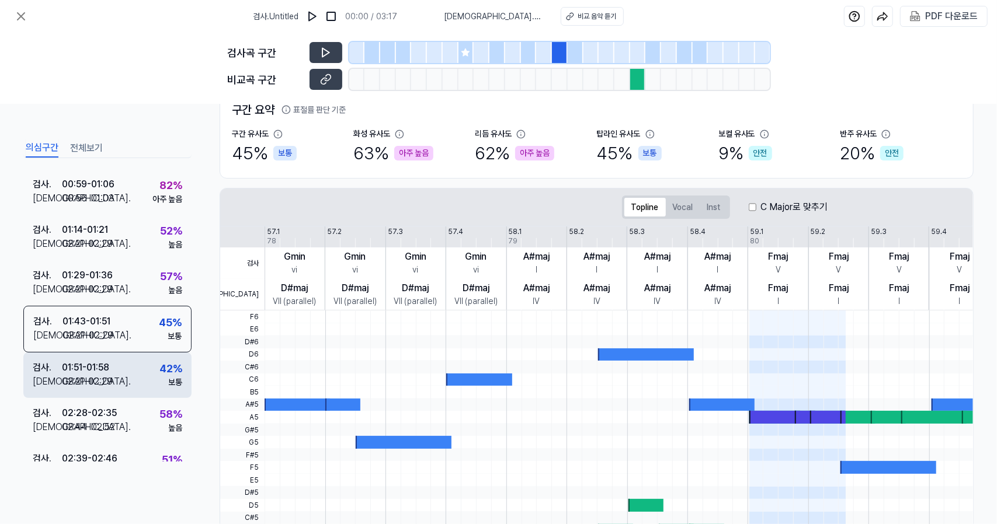 This screenshot has width=997, height=524. What do you see at coordinates (242, 380) in the screenshot?
I see `span: C6` at bounding box center [242, 380].